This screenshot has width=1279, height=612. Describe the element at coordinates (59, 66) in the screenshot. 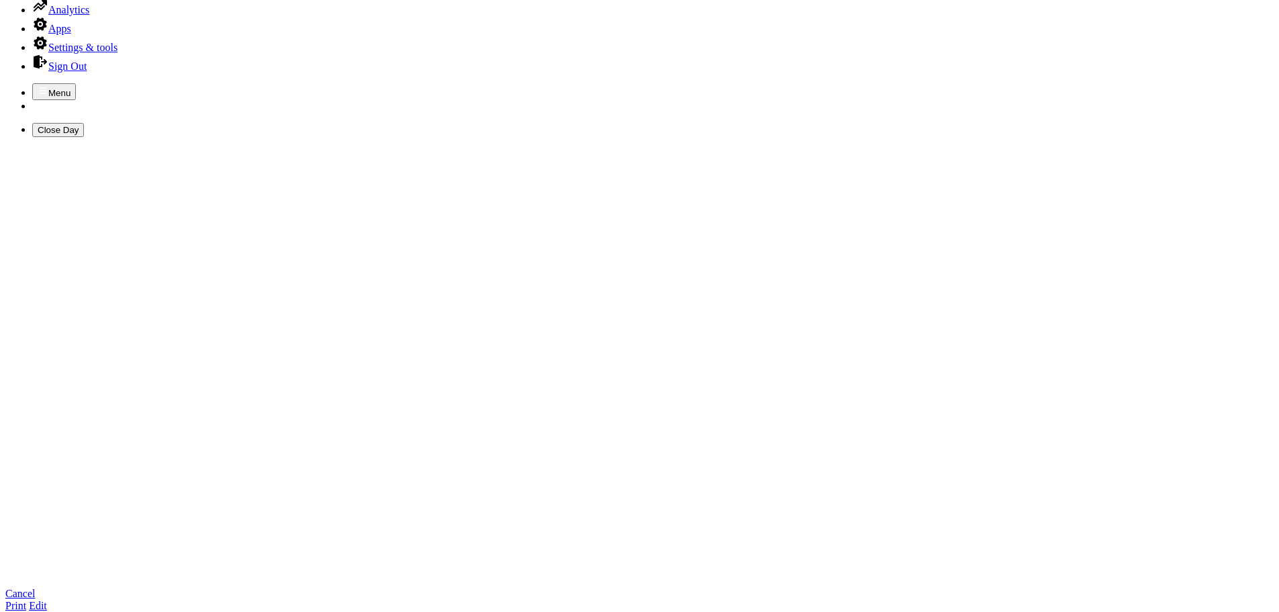

I see `a: Sign Out` at that location.